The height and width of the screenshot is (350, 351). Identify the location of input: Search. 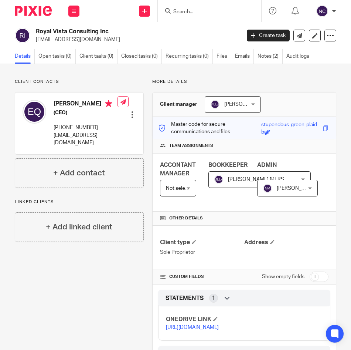
(206, 12).